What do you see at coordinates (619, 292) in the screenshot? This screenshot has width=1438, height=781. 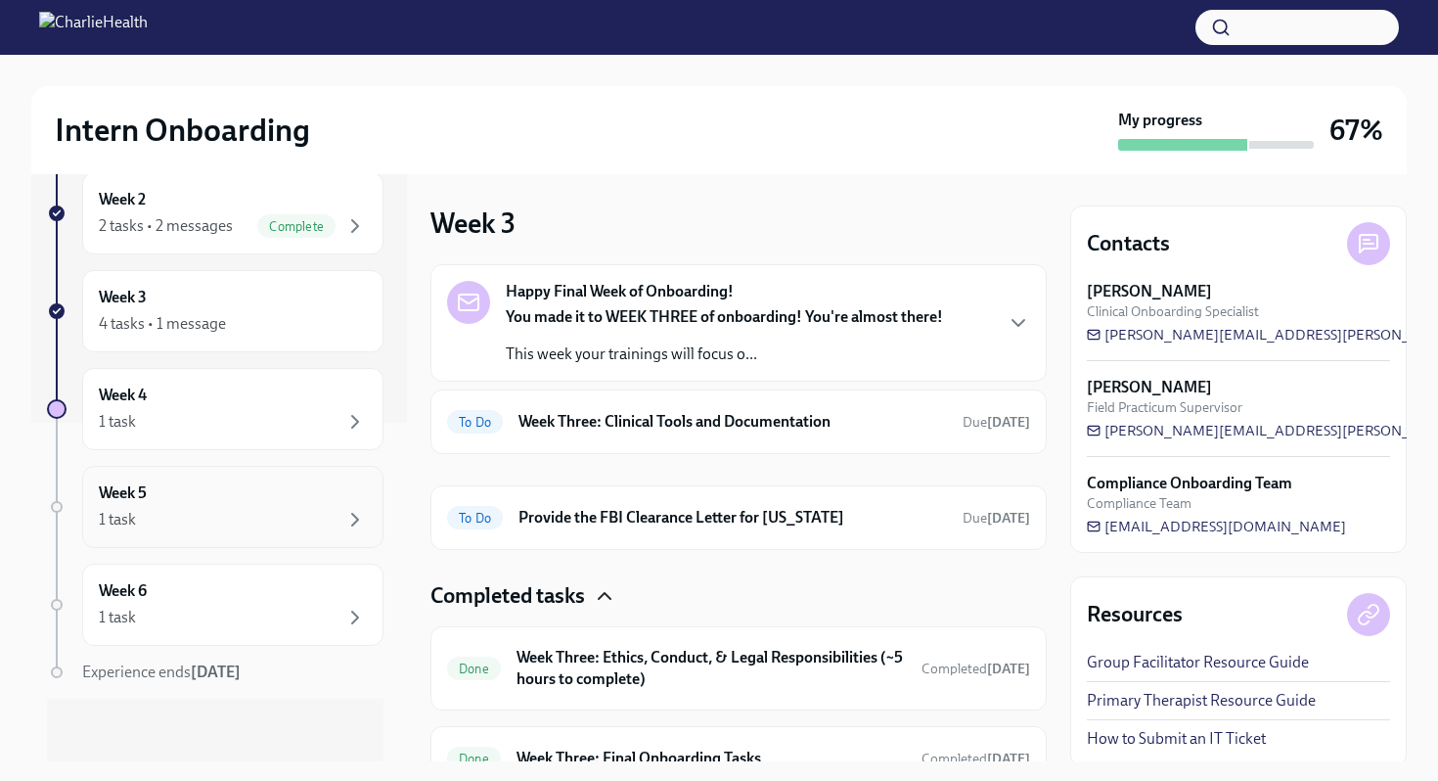 I see `strong: Happy Final Week of Onboarding!` at bounding box center [619, 292].